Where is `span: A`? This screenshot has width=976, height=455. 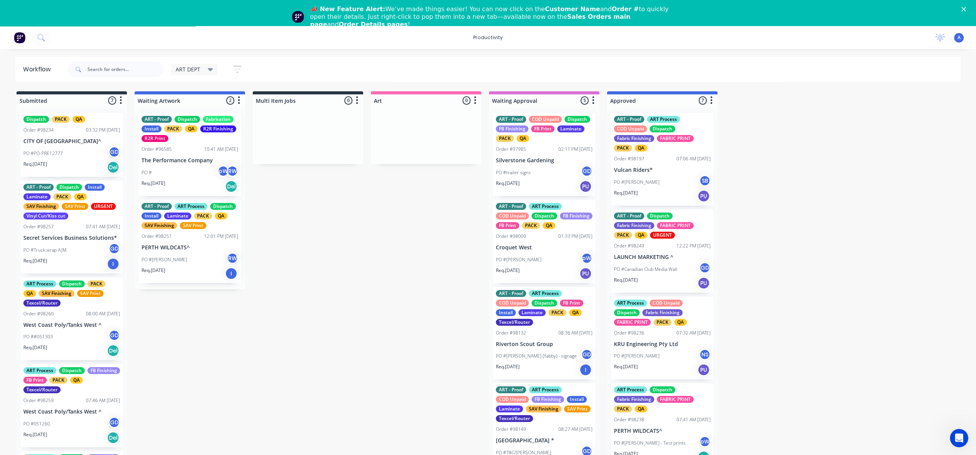 span: A is located at coordinates (959, 38).